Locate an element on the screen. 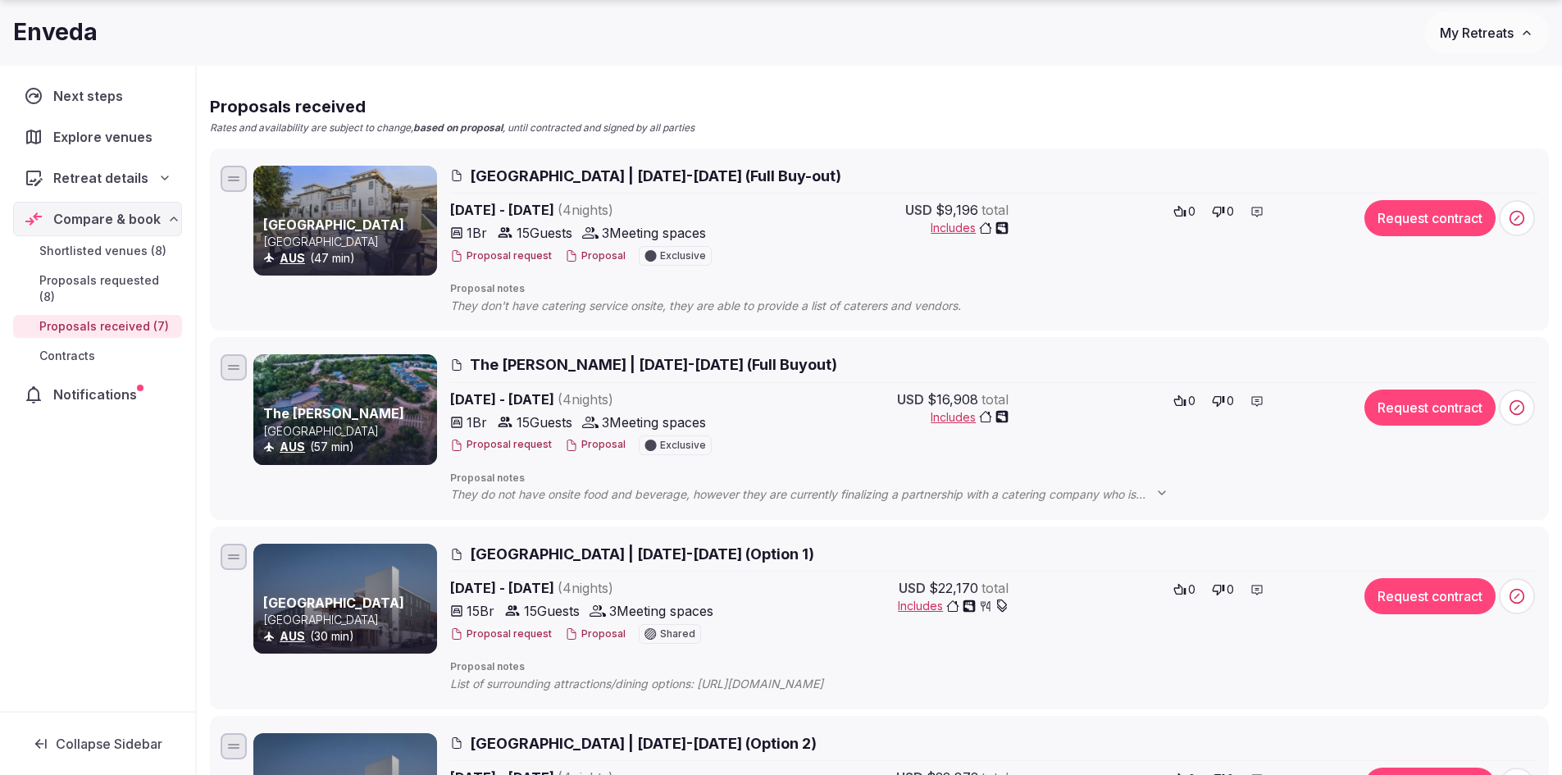  span: Next steps is located at coordinates (91, 96).